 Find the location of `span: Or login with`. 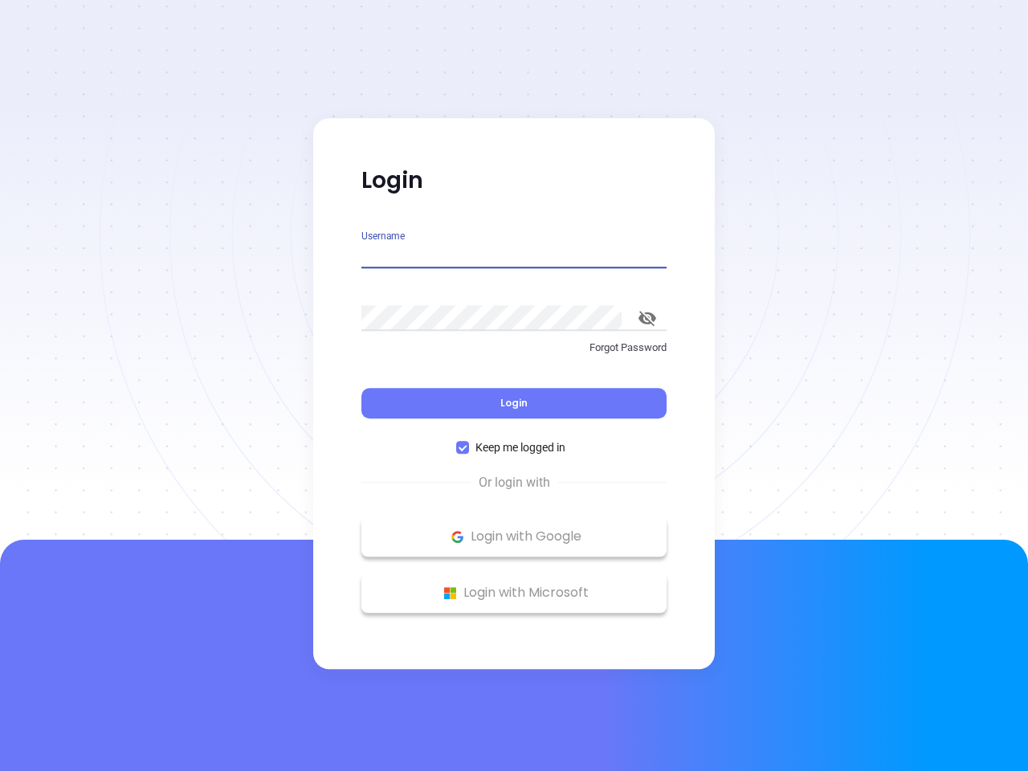

span: Or login with is located at coordinates (514, 483).